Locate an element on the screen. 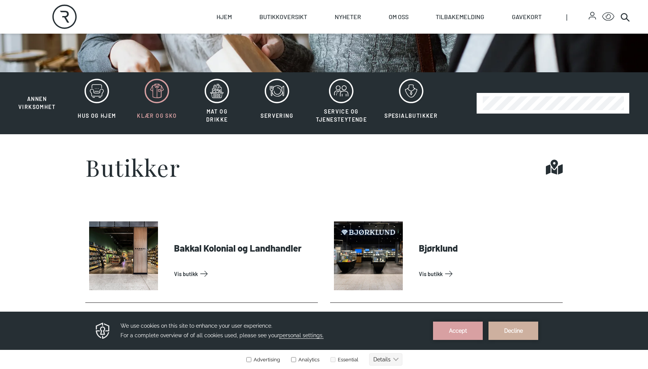  button: Servering is located at coordinates (277, 103).